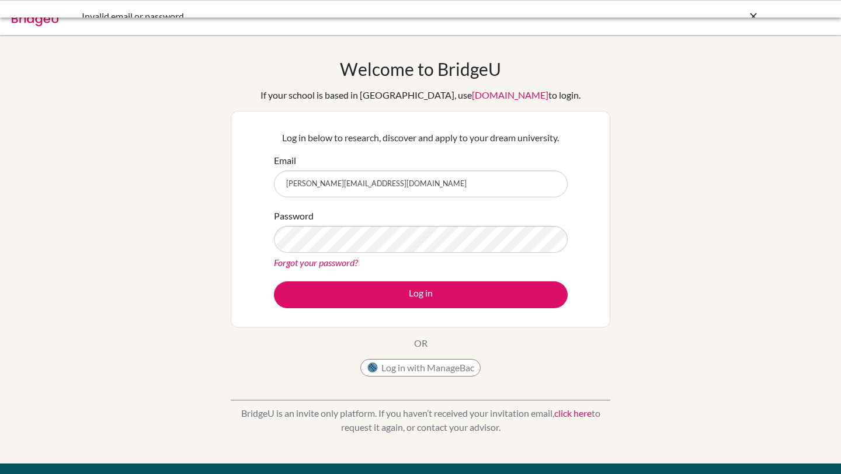  What do you see at coordinates (421, 368) in the screenshot?
I see `button: Log in with ManageBac` at bounding box center [421, 368].